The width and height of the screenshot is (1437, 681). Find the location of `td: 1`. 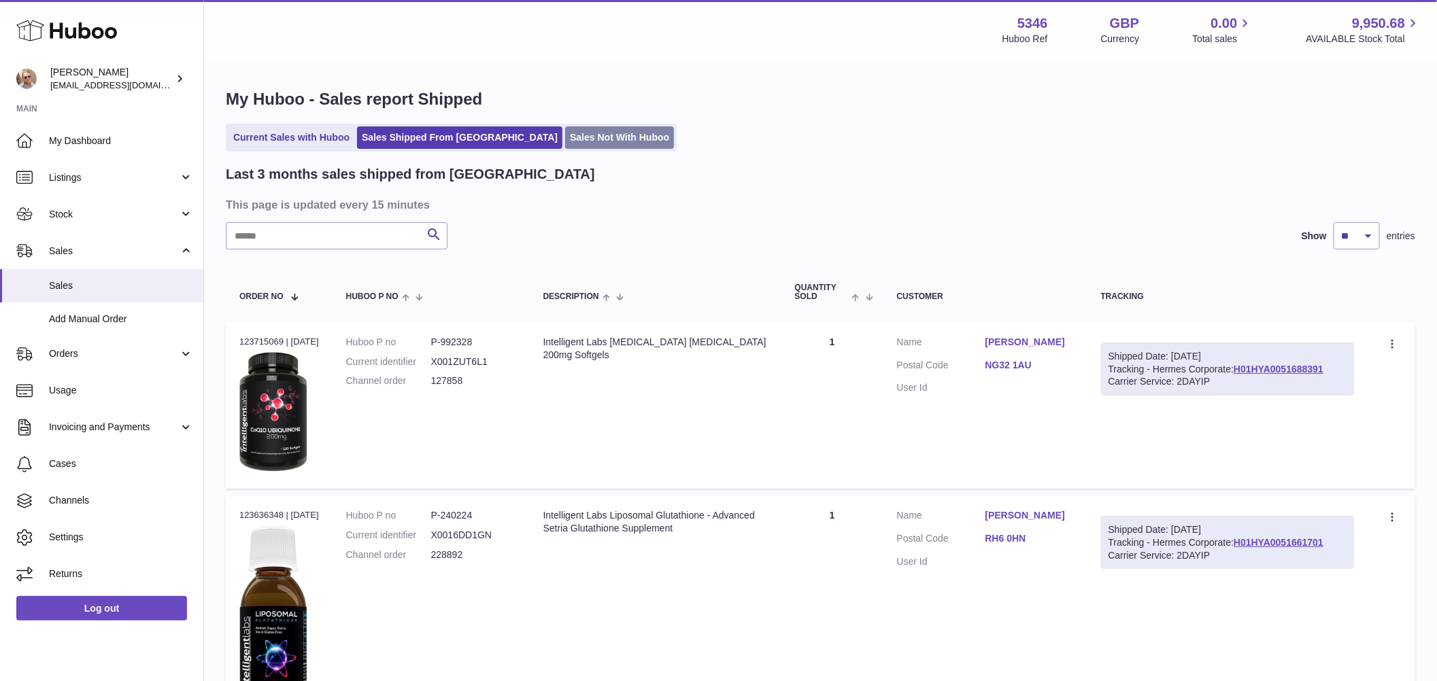

td: 1 is located at coordinates (832, 405).